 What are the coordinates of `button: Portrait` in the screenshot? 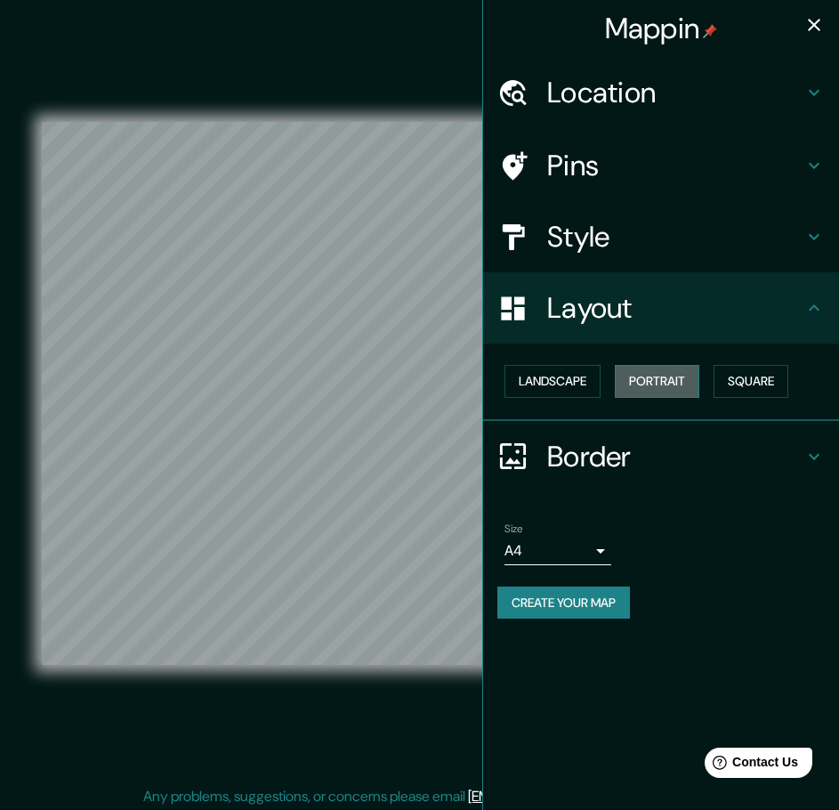 It's located at (656, 381).